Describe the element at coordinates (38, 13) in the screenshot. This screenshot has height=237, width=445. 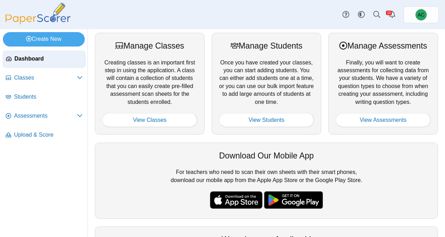
I see `img: PaperScorer` at that location.